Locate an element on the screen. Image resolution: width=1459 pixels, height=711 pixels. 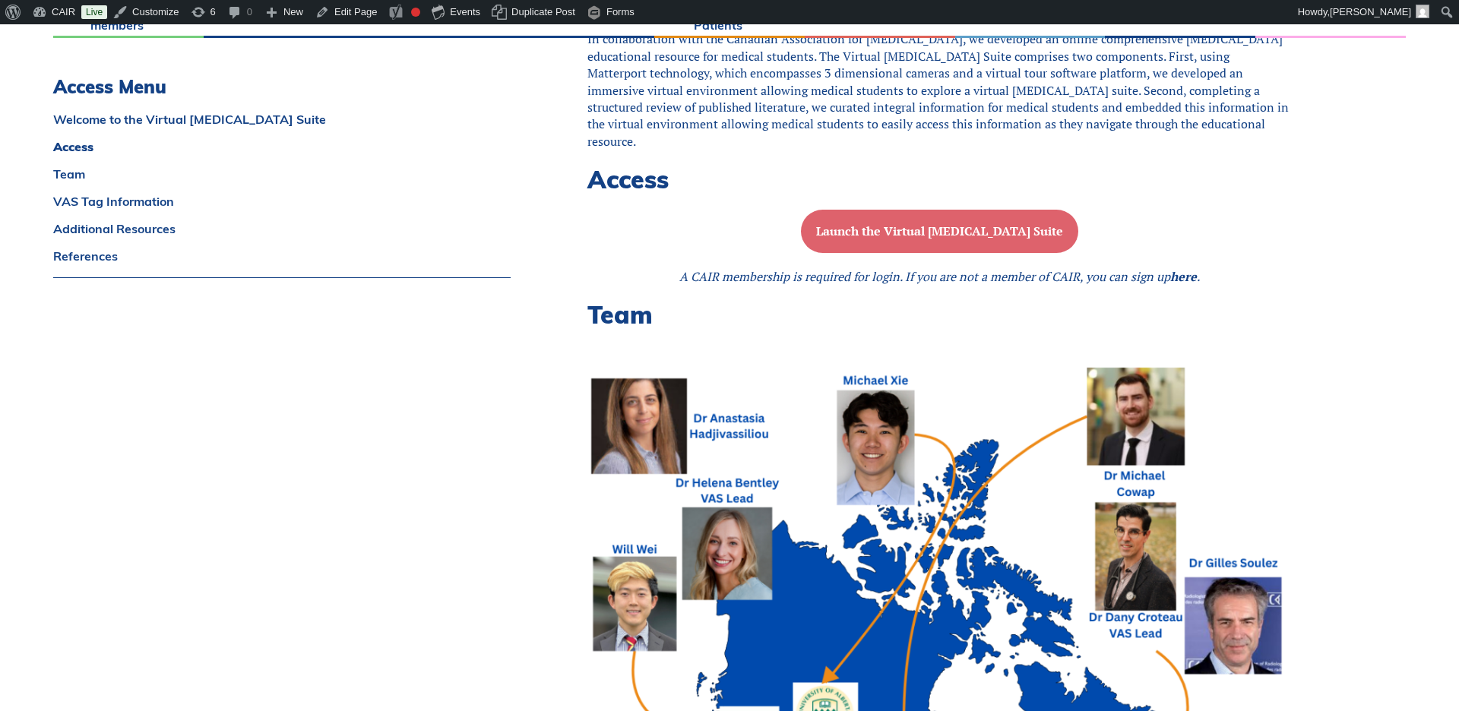
a: Live is located at coordinates (94, 12).